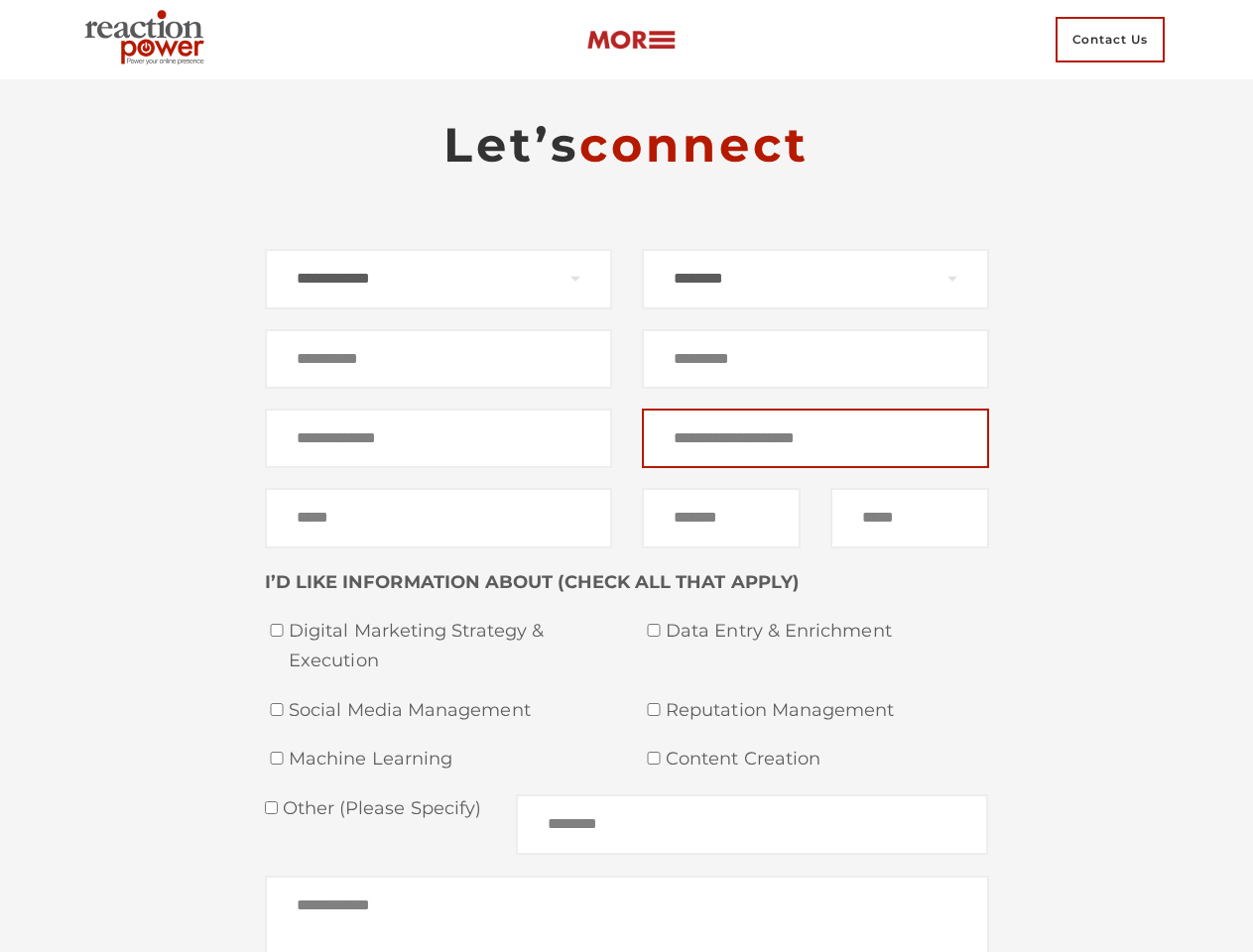 The width and height of the screenshot is (1253, 952). I want to click on span: Content Creation, so click(827, 759).